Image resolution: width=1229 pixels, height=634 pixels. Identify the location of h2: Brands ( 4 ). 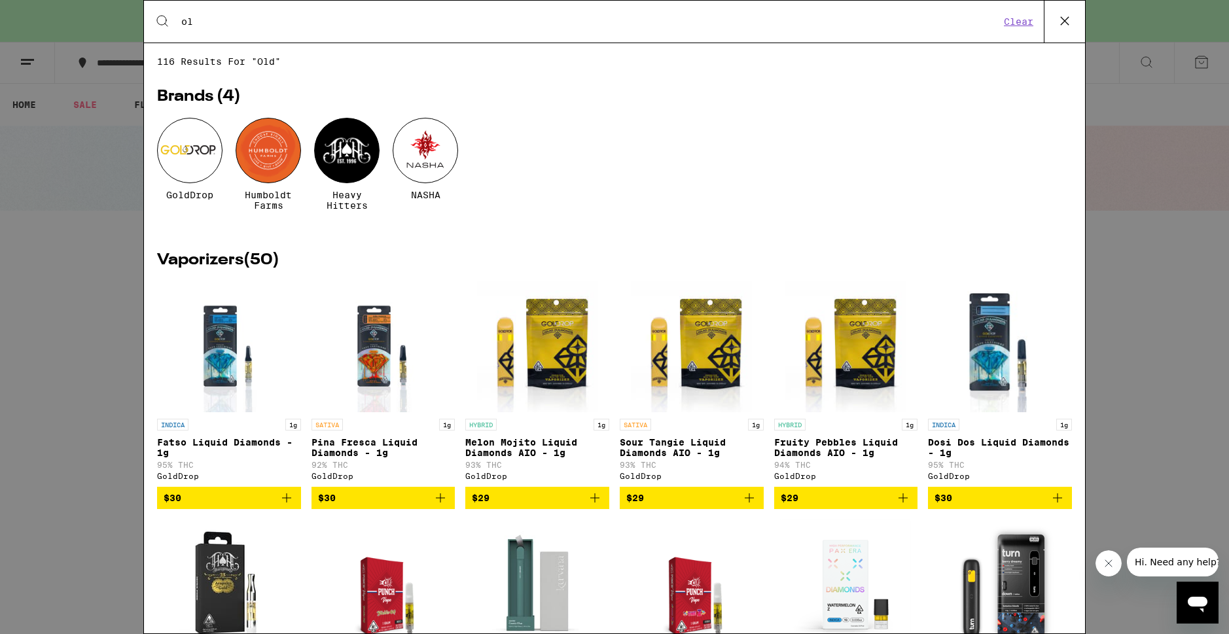
(615, 97).